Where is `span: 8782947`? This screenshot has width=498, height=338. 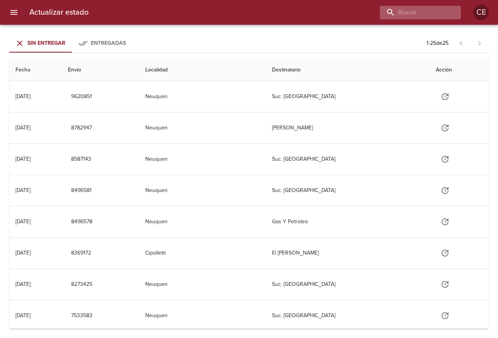 span: 8782947 is located at coordinates (81, 128).